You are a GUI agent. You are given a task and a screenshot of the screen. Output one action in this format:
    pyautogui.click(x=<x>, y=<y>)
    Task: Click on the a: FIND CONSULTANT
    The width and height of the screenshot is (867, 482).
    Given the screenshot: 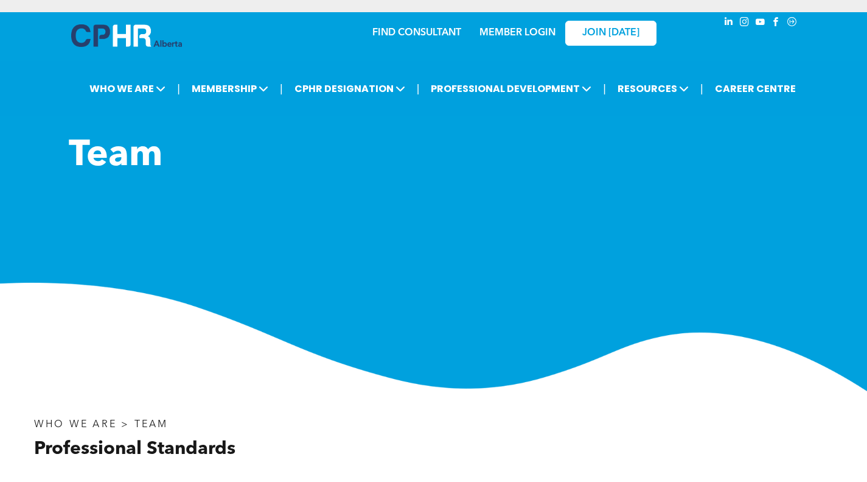 What is the action you would take?
    pyautogui.click(x=417, y=33)
    